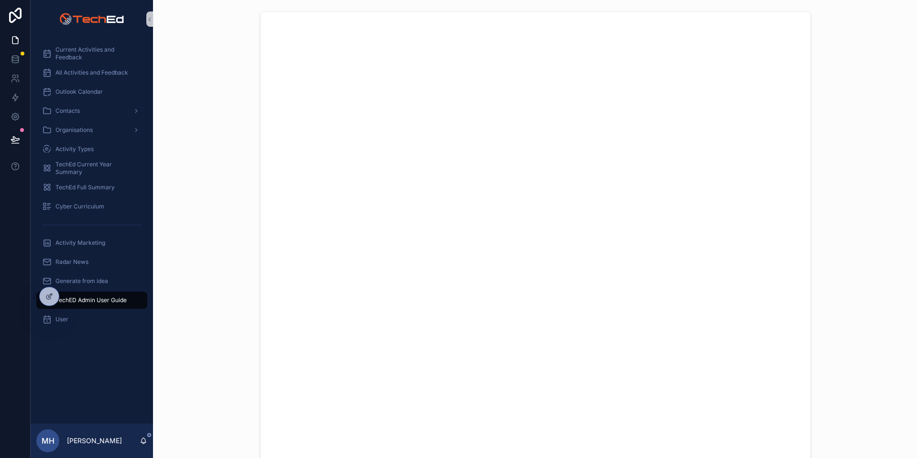 The image size is (918, 458). What do you see at coordinates (92, 73) in the screenshot?
I see `a: All Activities and Feedback` at bounding box center [92, 73].